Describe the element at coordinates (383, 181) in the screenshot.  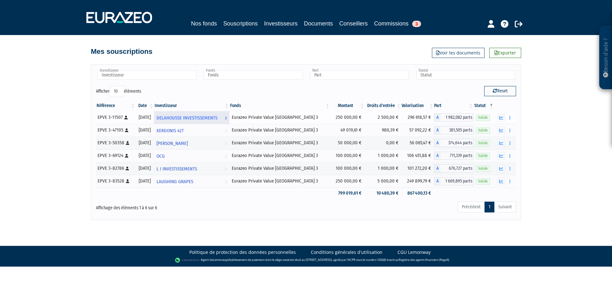
I see `td: 5 000,00 €` at that location.